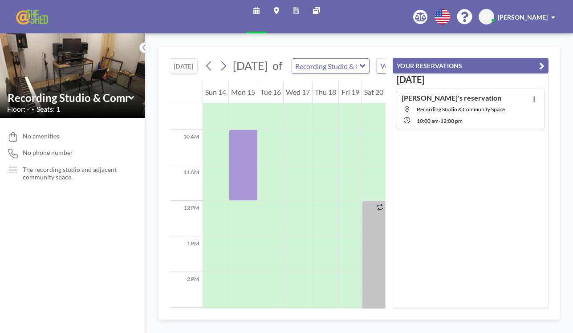  I want to click on span: No phone number, so click(48, 153).